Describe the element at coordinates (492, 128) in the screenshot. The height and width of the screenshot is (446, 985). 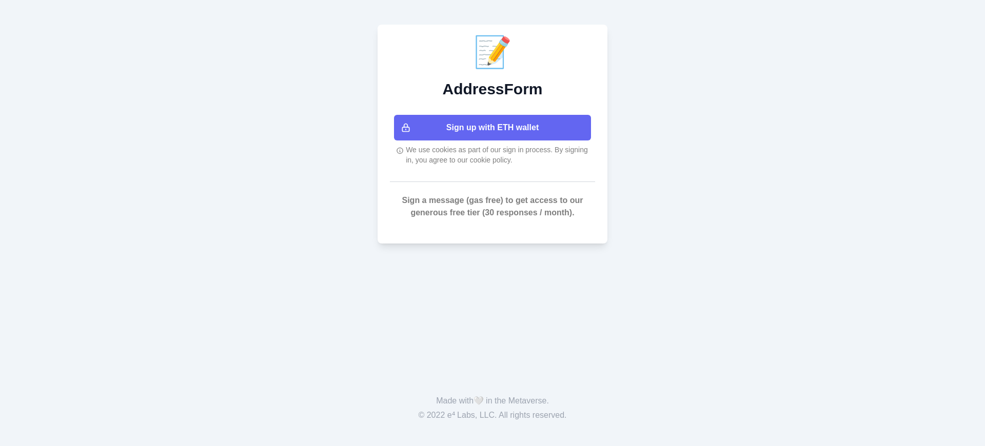
I see `button: Sign up with ETH wallet` at that location.